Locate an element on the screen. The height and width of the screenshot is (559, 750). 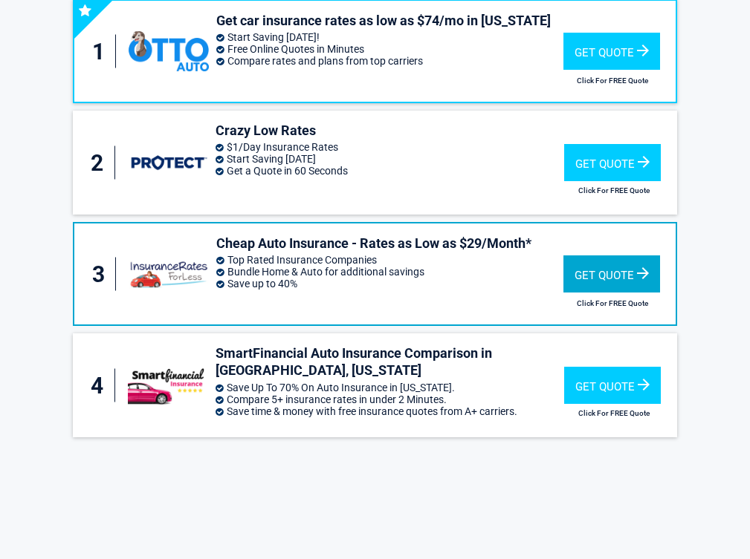
img: insuranceratesforless's logo is located at coordinates (169, 274).